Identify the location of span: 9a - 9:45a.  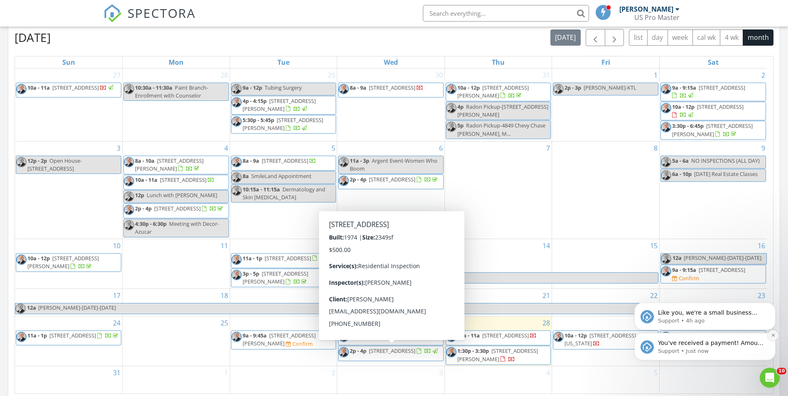
(255, 336).